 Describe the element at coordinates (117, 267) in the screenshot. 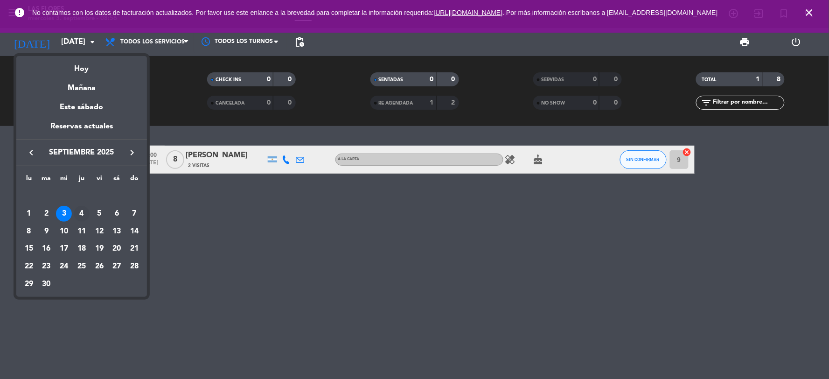

I see `td: 27 de septiembre de 2025` at that location.